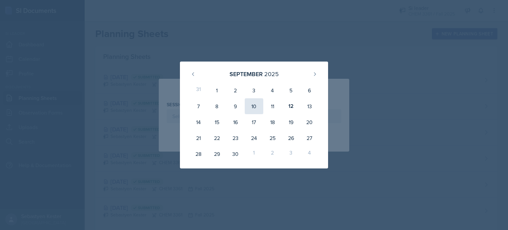 The image size is (508, 230). What do you see at coordinates (310, 106) in the screenshot?
I see `div: 13` at bounding box center [310, 106].